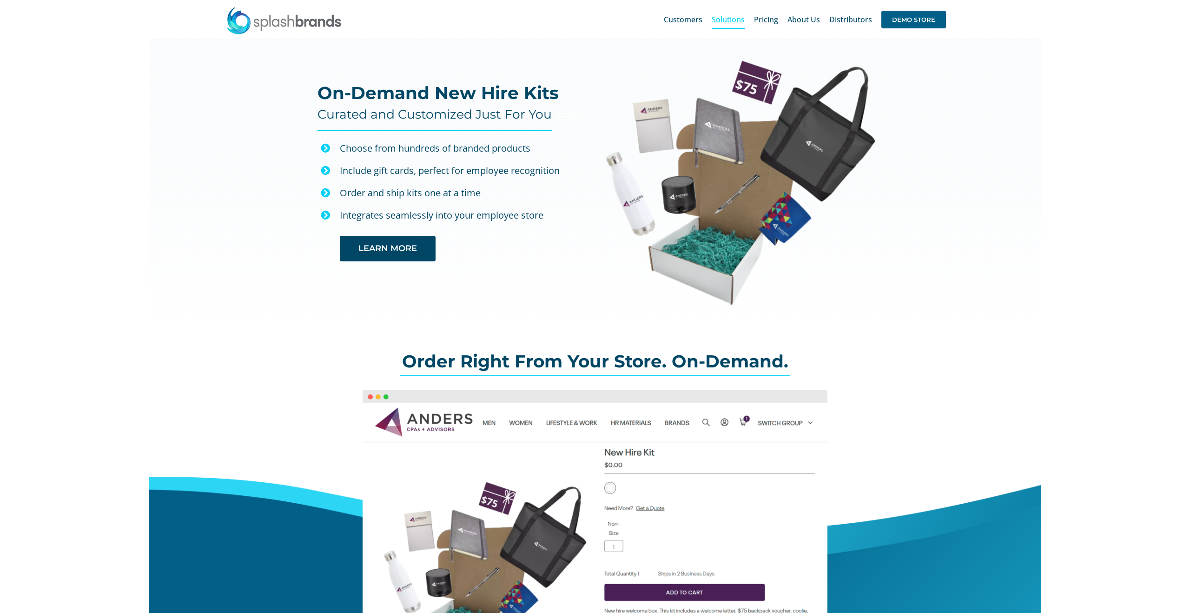  What do you see at coordinates (388, 248) in the screenshot?
I see `a: LEARN MORE` at bounding box center [388, 248].